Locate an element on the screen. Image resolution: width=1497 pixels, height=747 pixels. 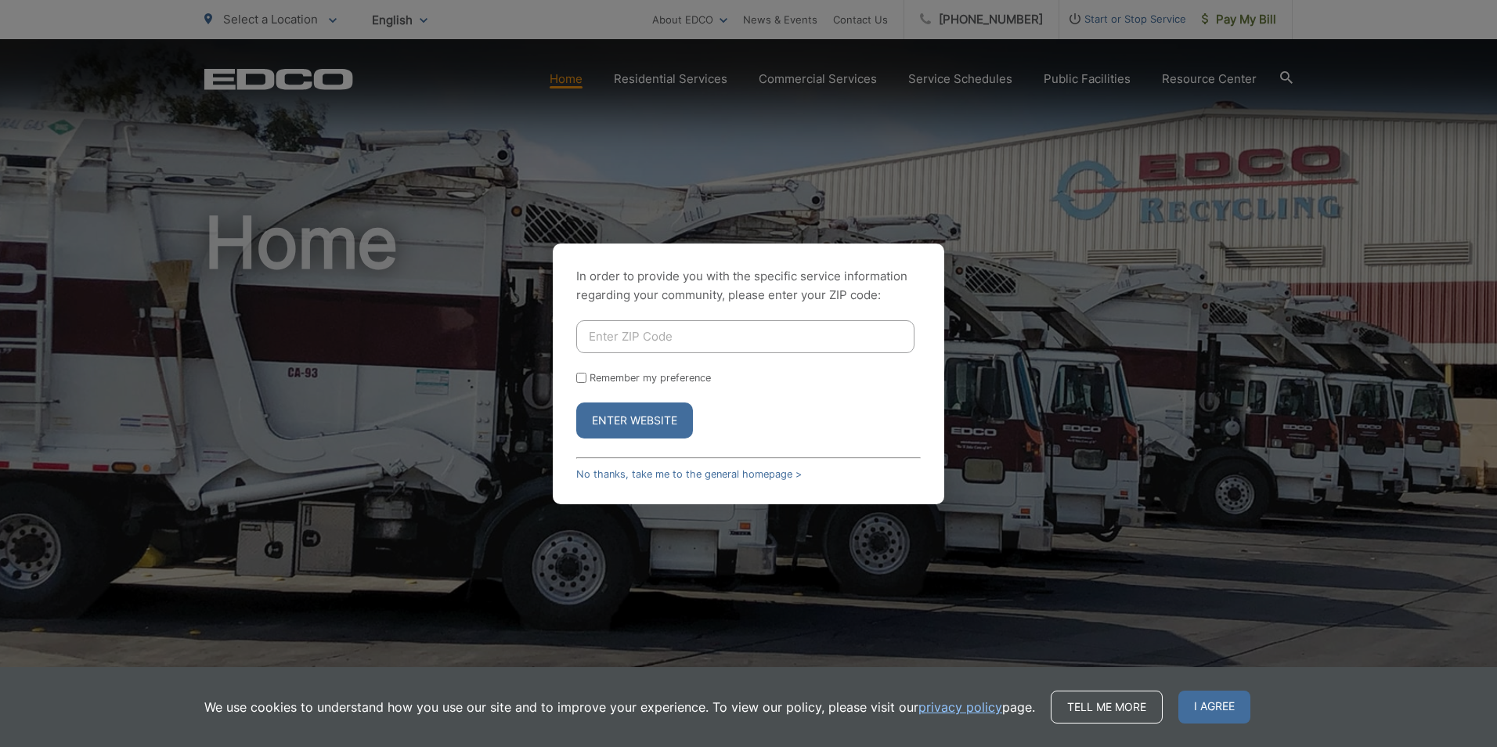
a: Tell me more is located at coordinates (1107, 707).